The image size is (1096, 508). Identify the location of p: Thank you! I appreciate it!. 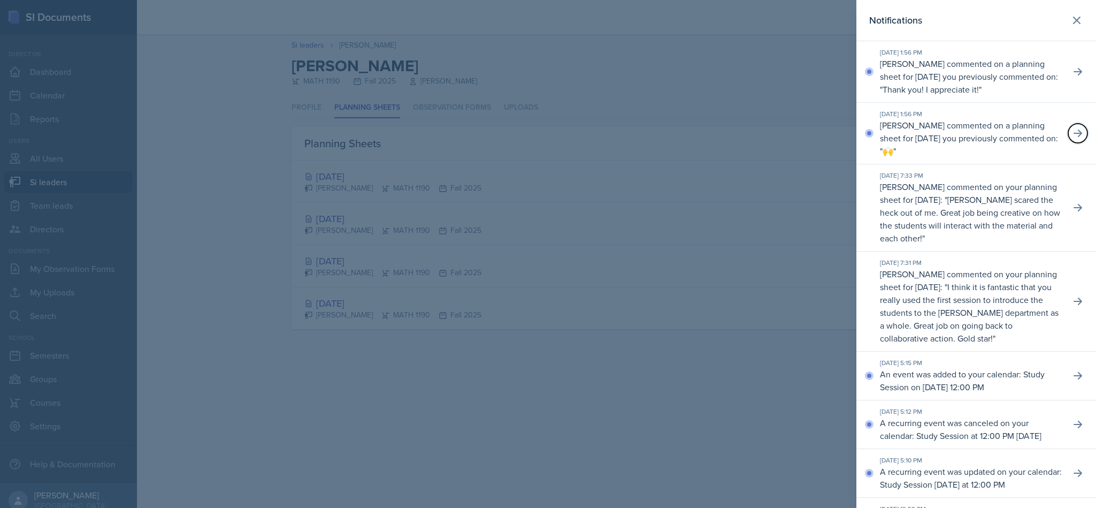
(931, 89).